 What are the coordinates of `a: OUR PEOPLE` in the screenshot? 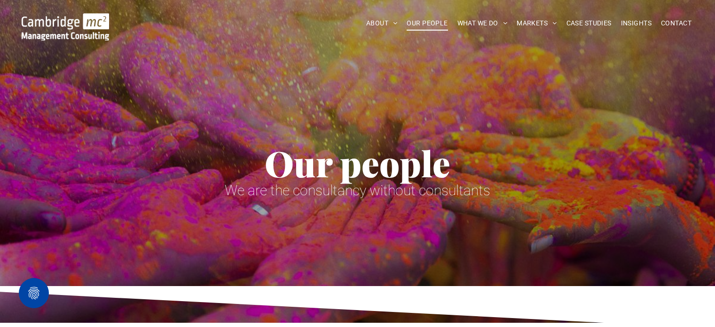 It's located at (427, 23).